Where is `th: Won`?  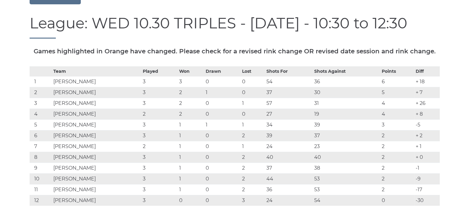
th: Won is located at coordinates (191, 71).